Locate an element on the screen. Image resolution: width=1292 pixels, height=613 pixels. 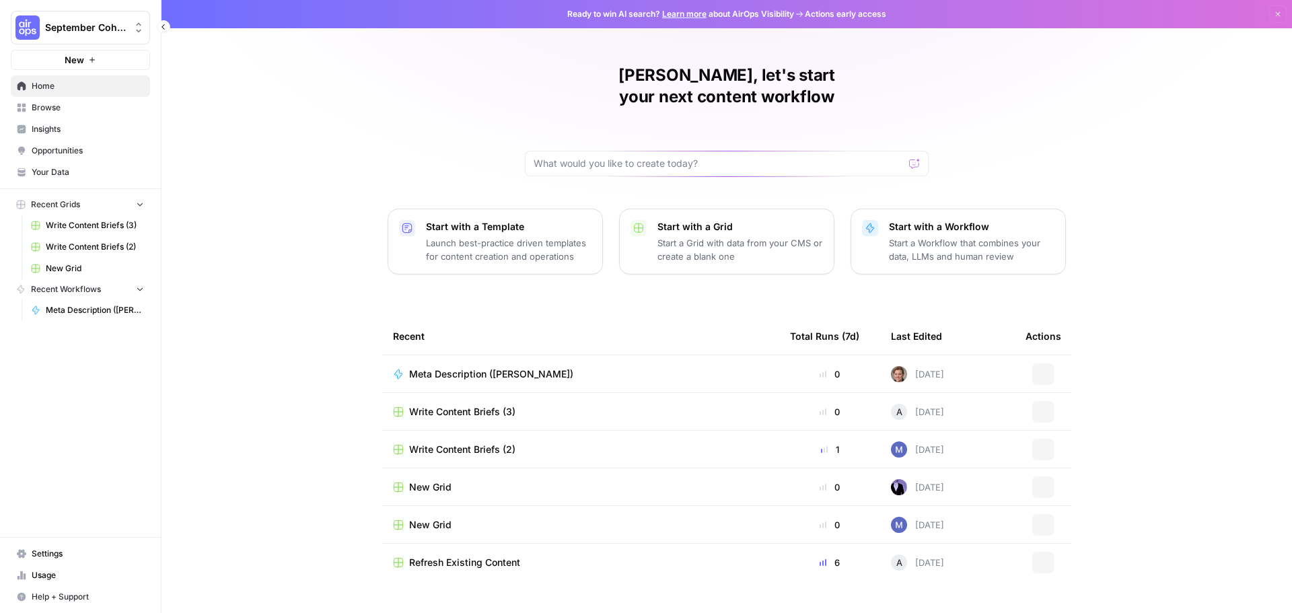
a: Opportunities is located at coordinates (80, 151).